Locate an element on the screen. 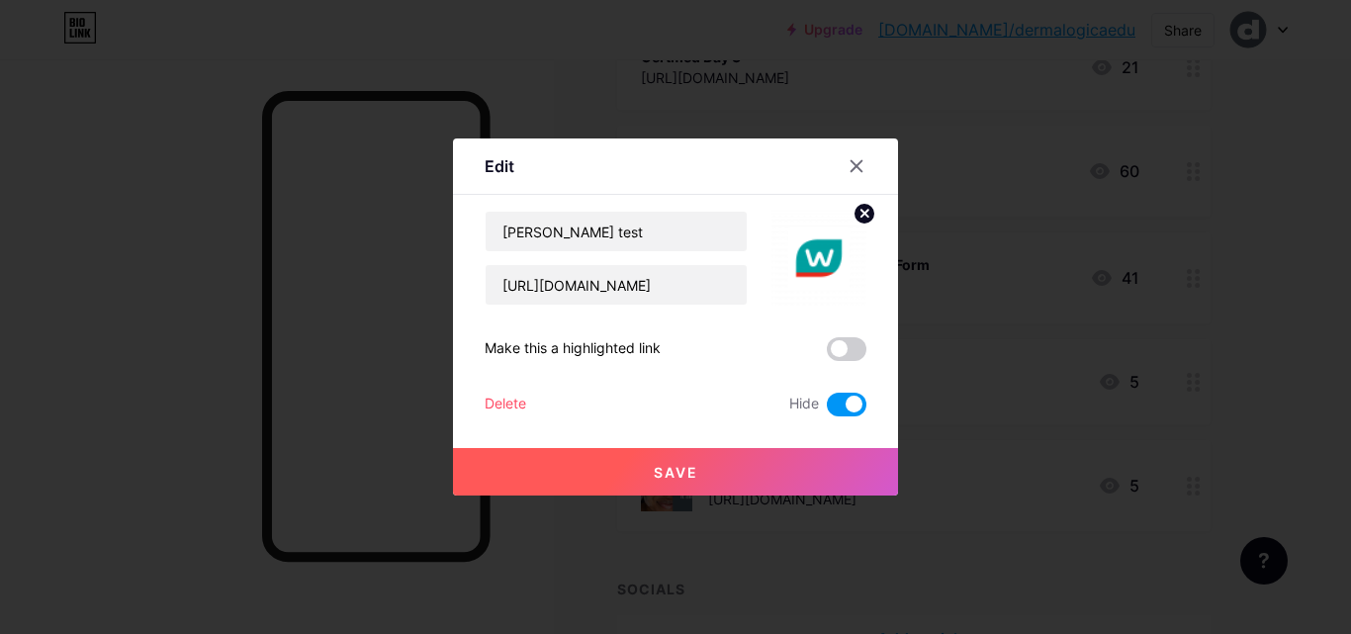 This screenshot has width=1351, height=634. div: Delete is located at coordinates (506, 405).